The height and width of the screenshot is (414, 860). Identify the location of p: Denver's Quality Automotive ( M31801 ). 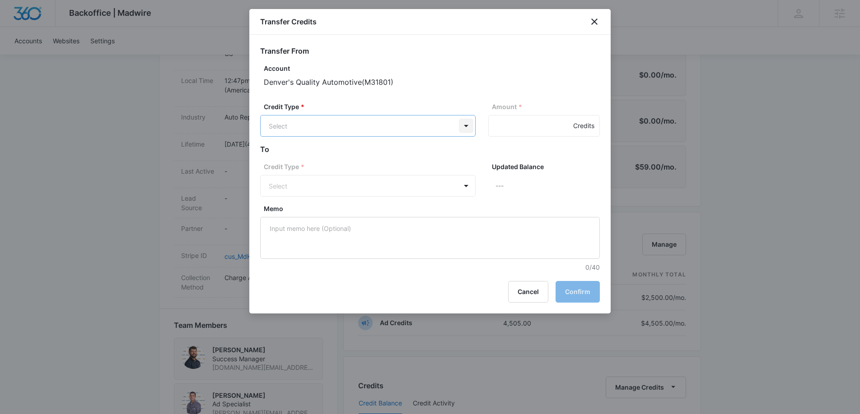
(432, 82).